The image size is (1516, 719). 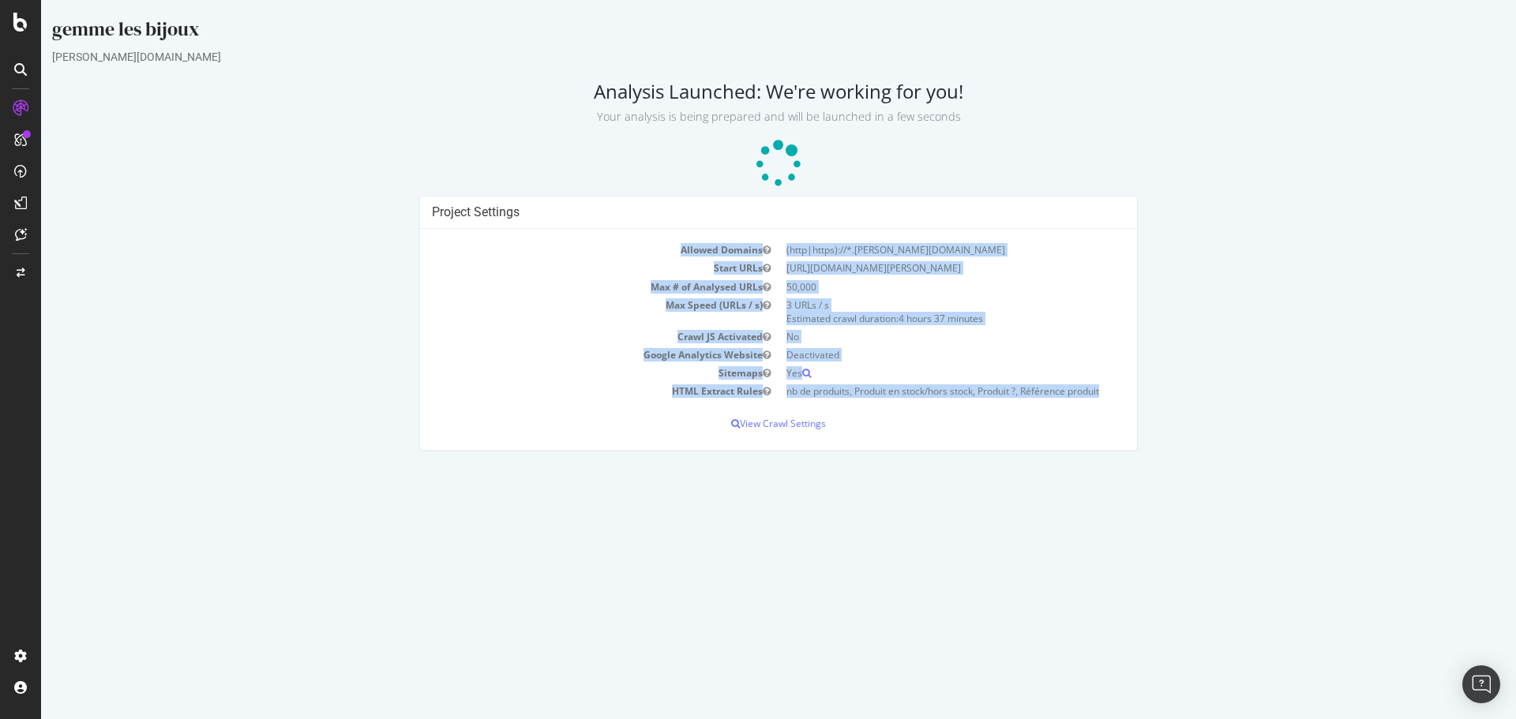 What do you see at coordinates (911, 287) in the screenshot?
I see `td: 50,000` at bounding box center [911, 287].